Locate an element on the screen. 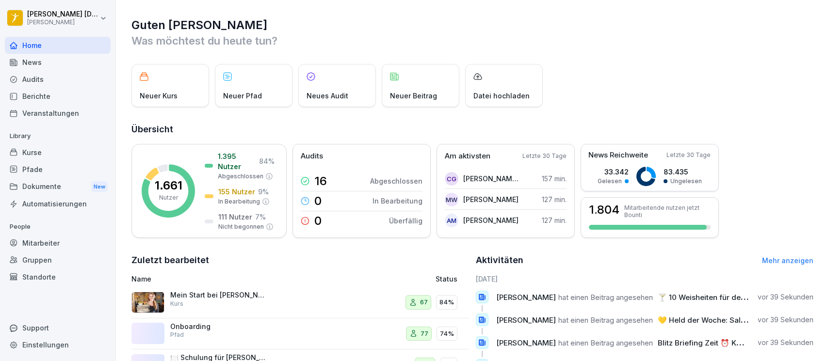 Image resolution: width=828 pixels, height=361 pixels. p: Pfad is located at coordinates (177, 335).